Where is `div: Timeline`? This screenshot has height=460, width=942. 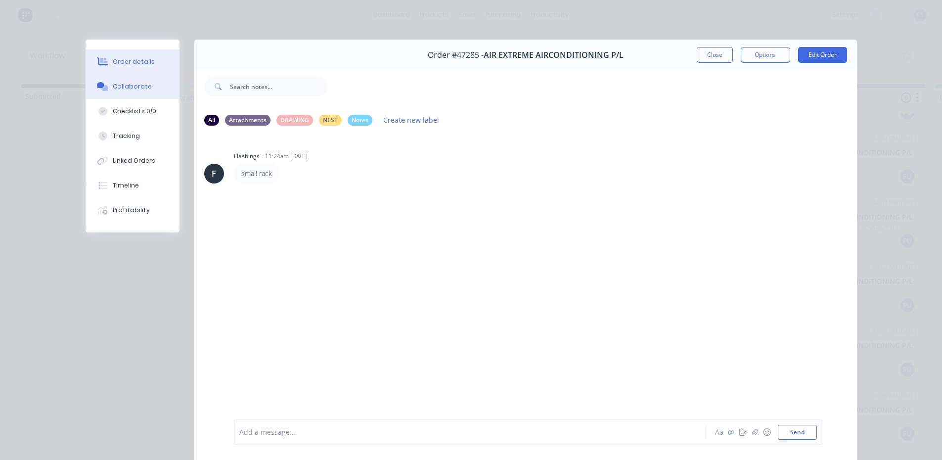
div: Timeline is located at coordinates (126, 185).